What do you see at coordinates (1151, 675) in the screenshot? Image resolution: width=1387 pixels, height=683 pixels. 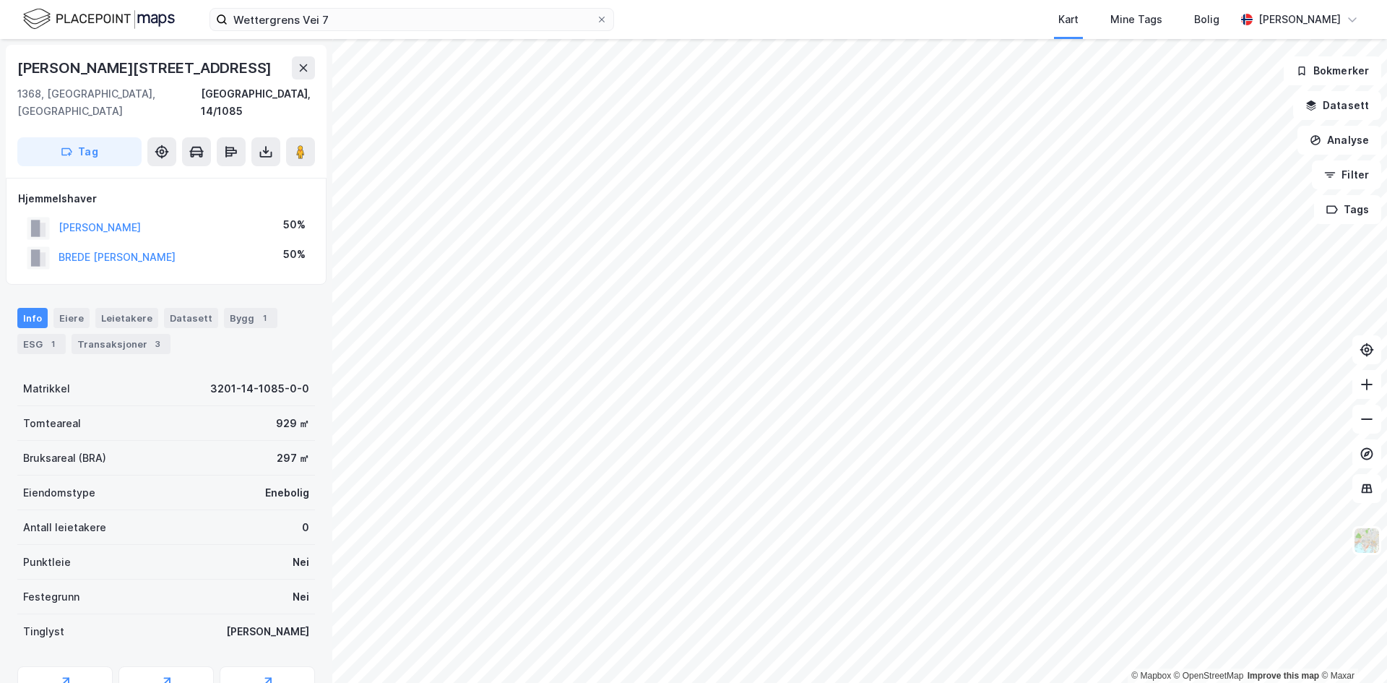 I see `a: Mapbox` at bounding box center [1151, 675].